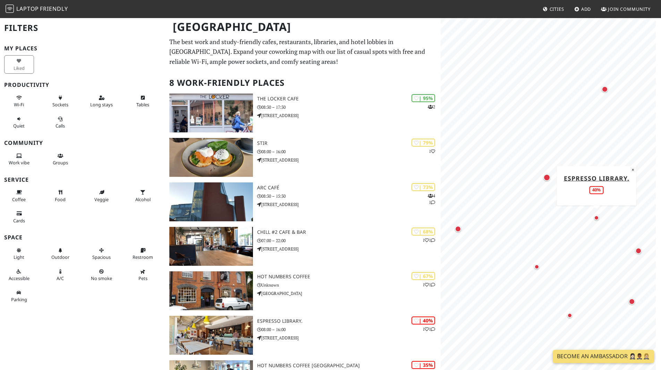 This screenshot has height=370, width=661. I want to click on span: Add, so click(586, 9).